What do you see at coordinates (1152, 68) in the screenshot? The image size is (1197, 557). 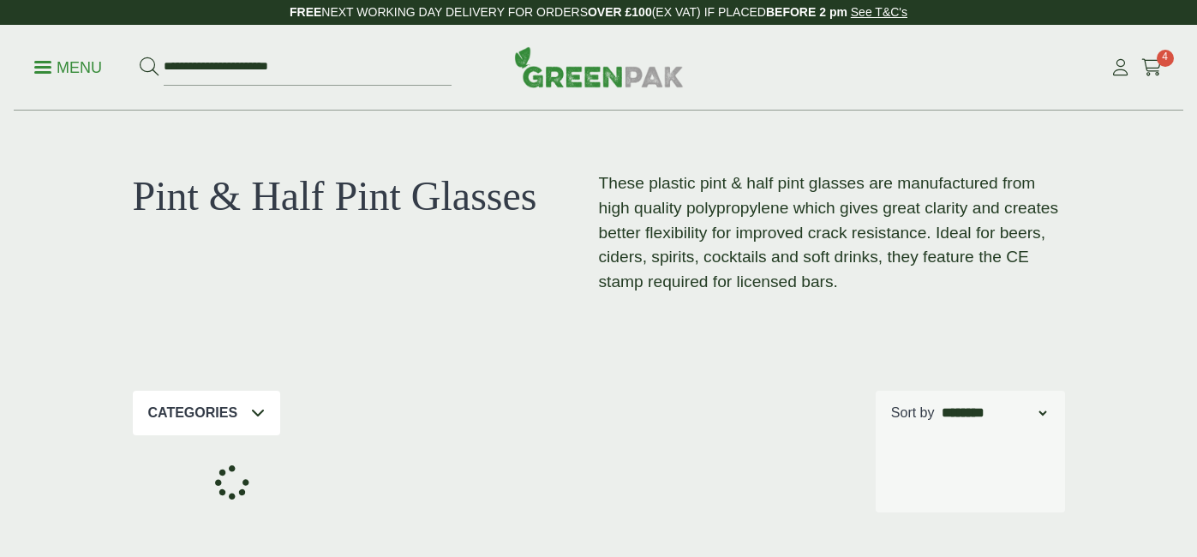 I see `i: Cart` at bounding box center [1152, 68].